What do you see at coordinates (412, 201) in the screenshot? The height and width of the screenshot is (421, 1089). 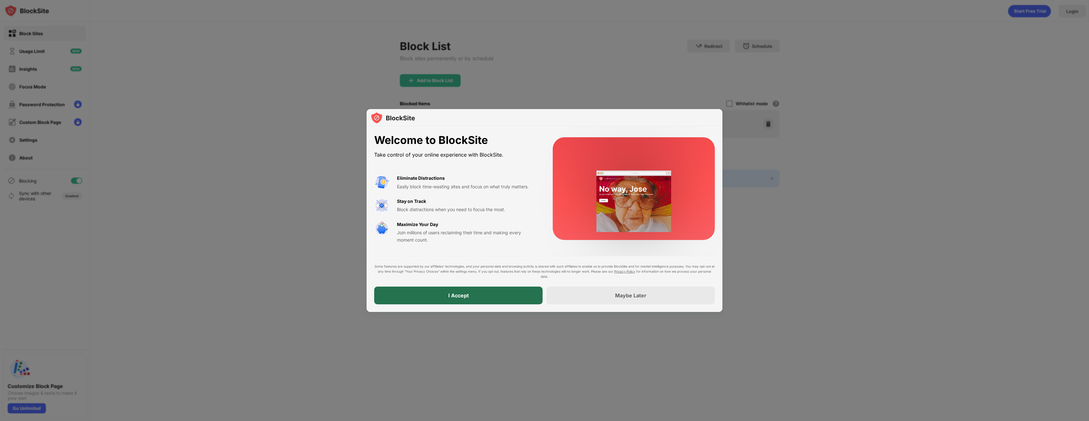 I see `div: Stay on Track` at bounding box center [412, 201].